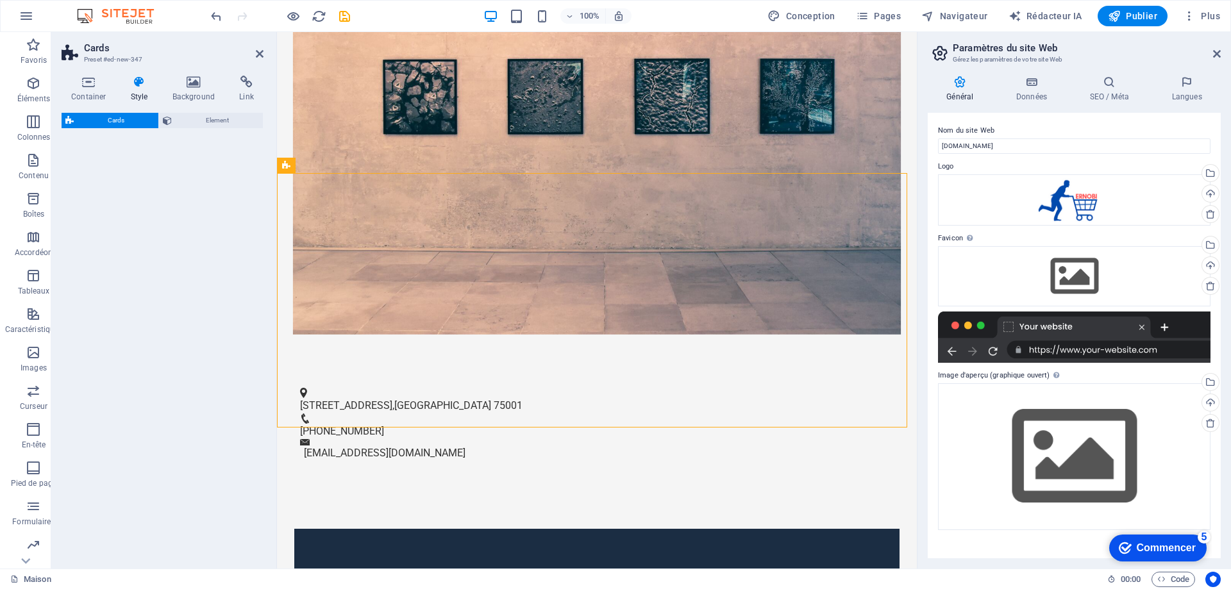  I want to click on button: Plus, so click(1202, 16).